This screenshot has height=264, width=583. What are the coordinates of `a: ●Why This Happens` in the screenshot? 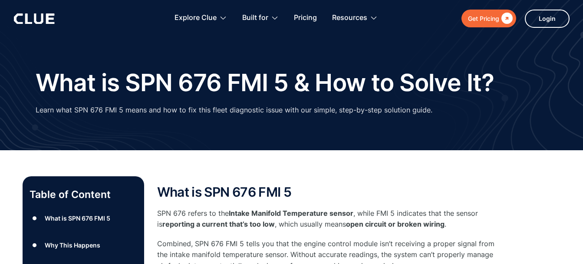 It's located at (83, 245).